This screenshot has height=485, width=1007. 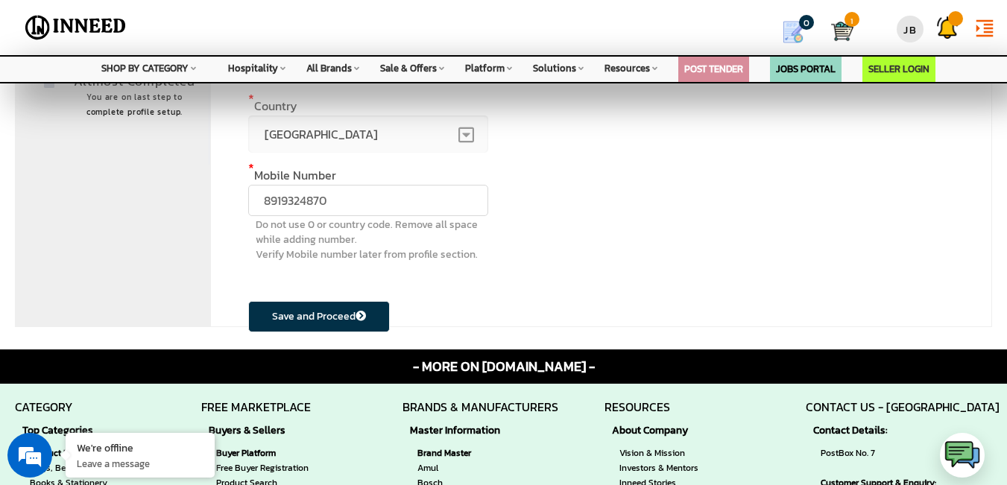 What do you see at coordinates (145, 351) in the screenshot?
I see `textarea: Type your message and click 'Submit'` at bounding box center [145, 351].